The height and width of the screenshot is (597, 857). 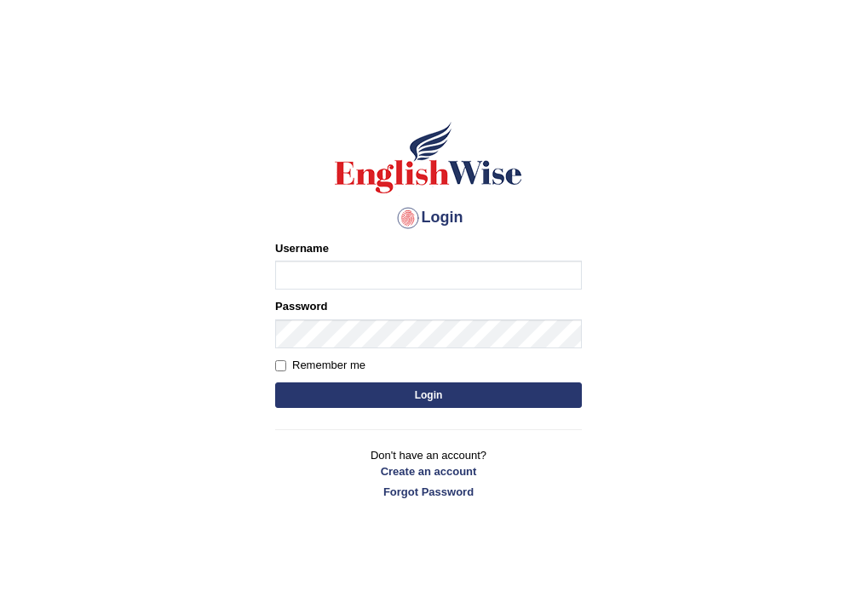 I want to click on label: Username, so click(x=302, y=248).